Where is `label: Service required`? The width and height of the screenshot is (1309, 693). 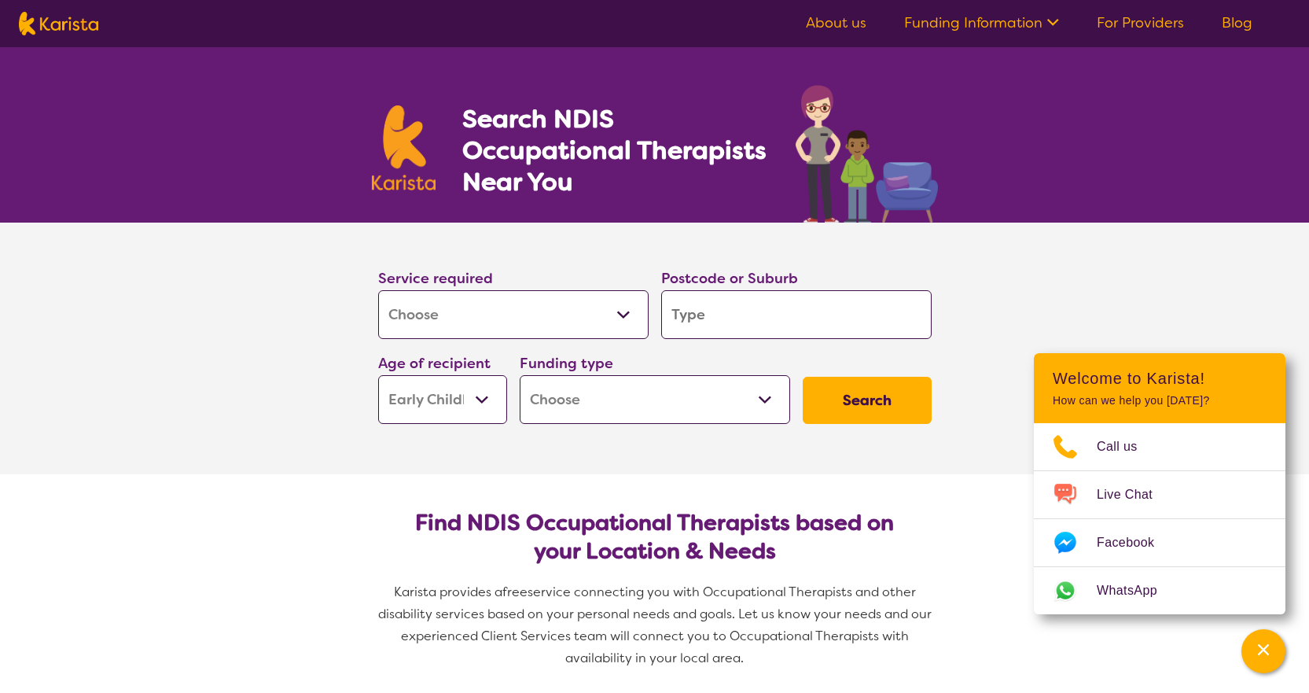 label: Service required is located at coordinates (436, 278).